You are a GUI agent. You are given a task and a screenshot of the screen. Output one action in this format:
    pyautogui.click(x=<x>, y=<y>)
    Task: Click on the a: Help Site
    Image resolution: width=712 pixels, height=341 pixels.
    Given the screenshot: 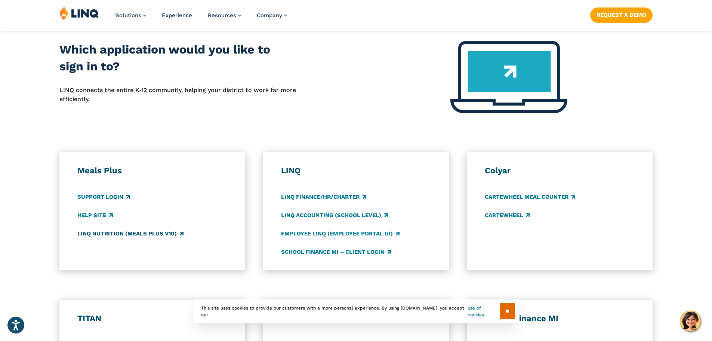 What is the action you would take?
    pyautogui.click(x=95, y=215)
    